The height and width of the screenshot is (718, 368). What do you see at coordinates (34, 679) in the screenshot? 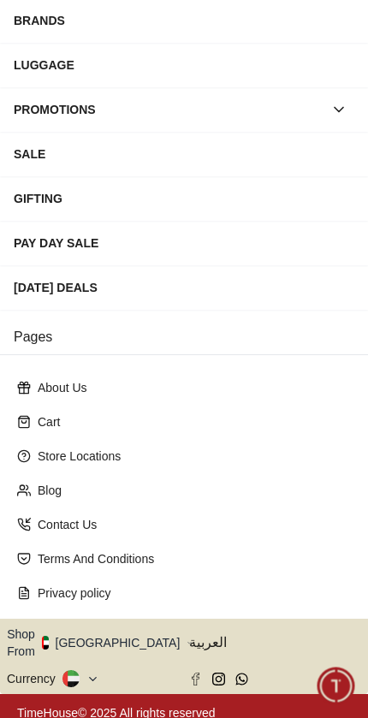
I see `div: Currency` at bounding box center [34, 679].